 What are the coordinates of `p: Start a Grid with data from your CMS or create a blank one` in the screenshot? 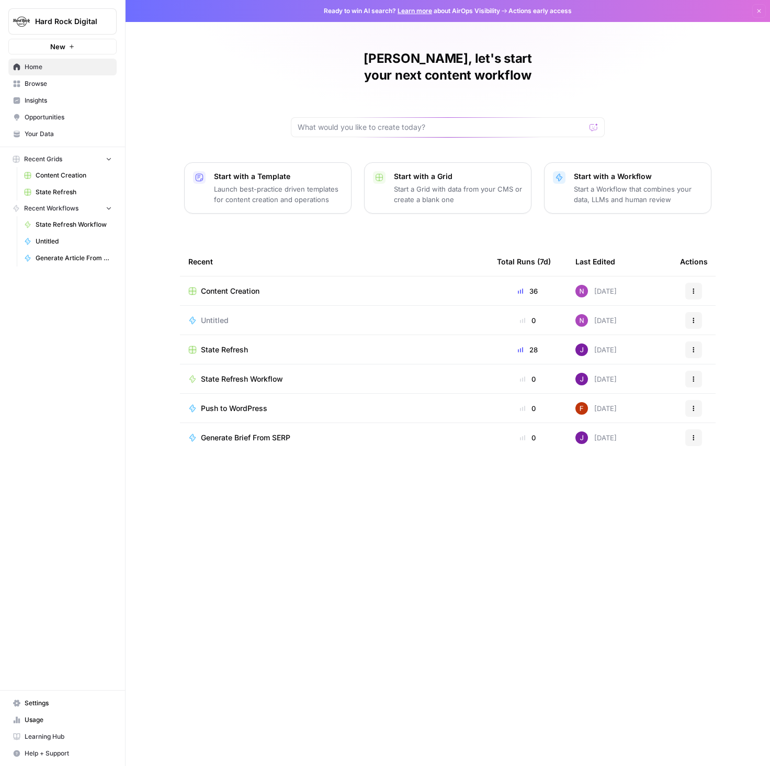 It's located at (458, 194).